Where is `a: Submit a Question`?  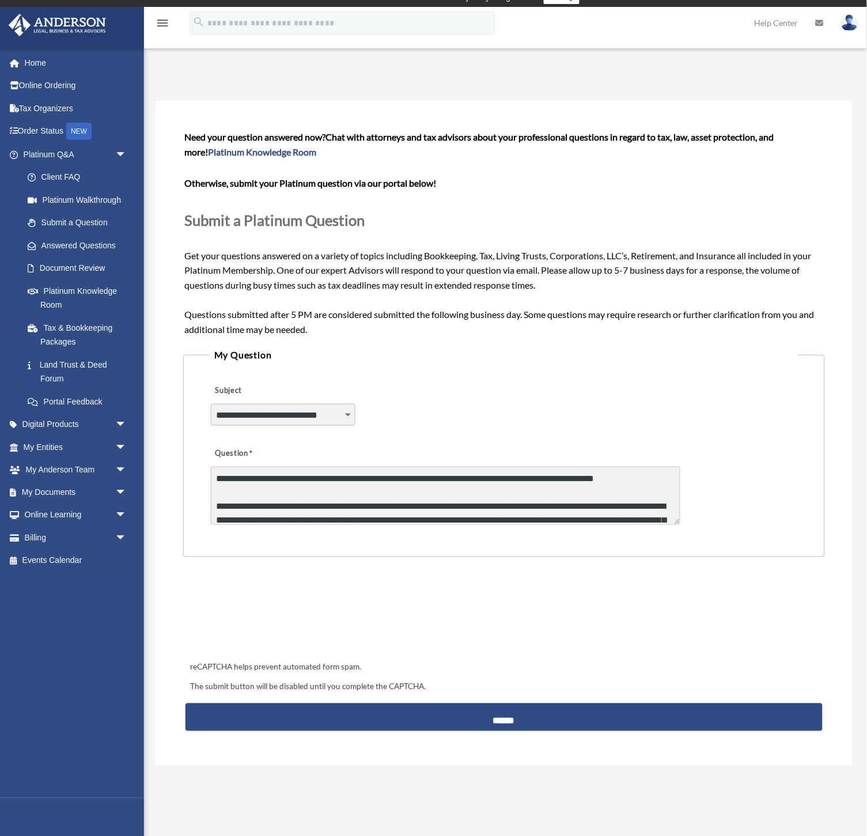 a: Submit a Question is located at coordinates (77, 223).